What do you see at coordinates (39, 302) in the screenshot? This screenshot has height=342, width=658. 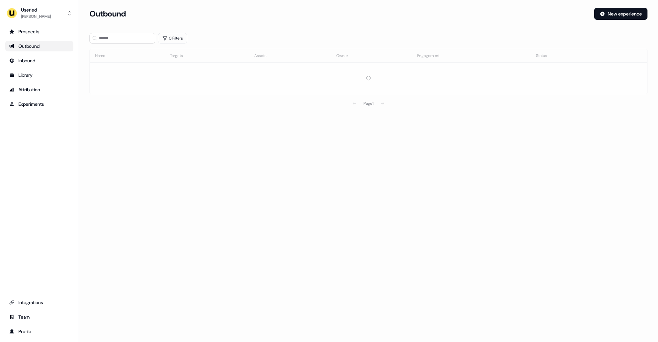 I see `a: Go to integrations` at bounding box center [39, 302].